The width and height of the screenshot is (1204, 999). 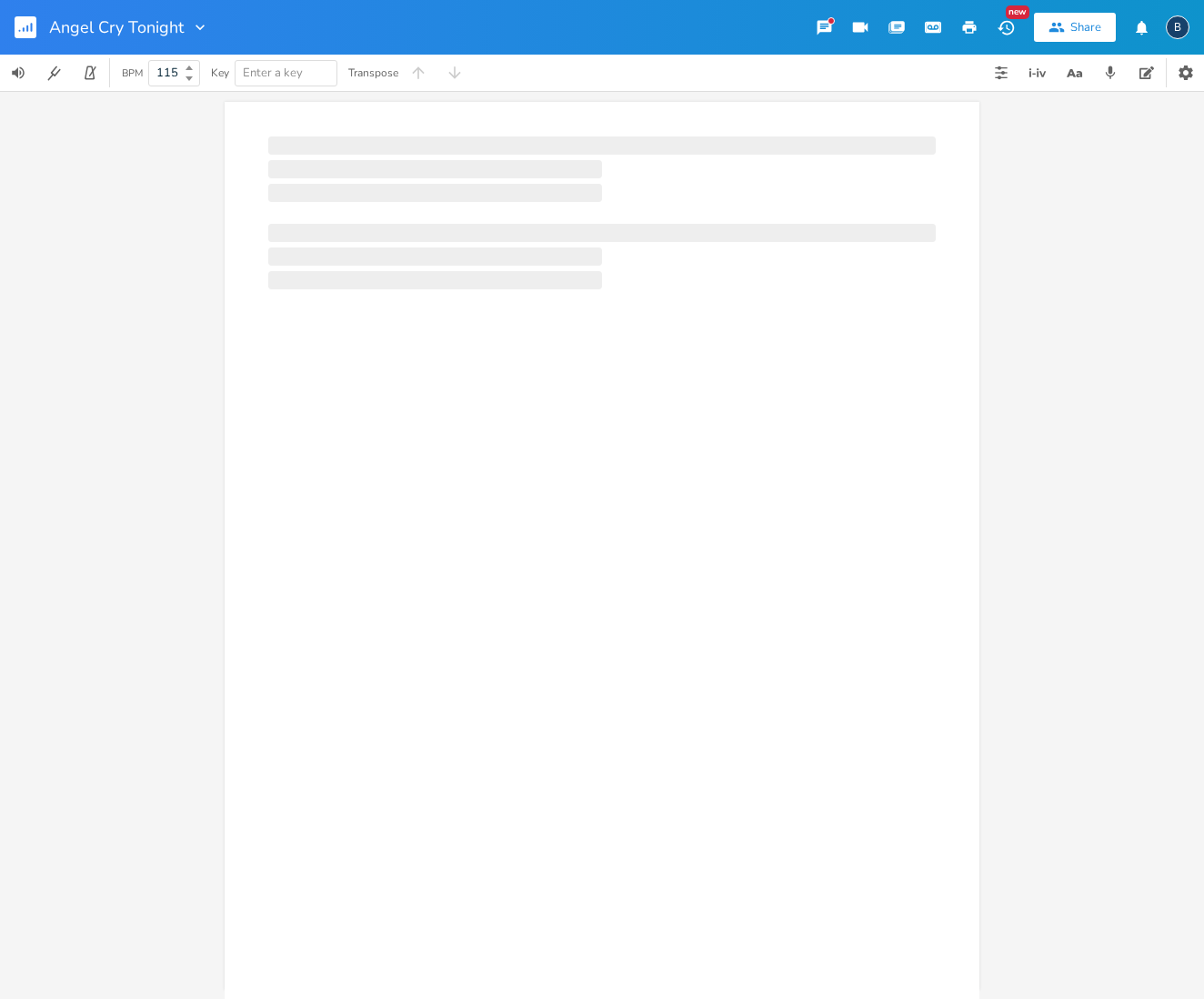 What do you see at coordinates (116, 27) in the screenshot?
I see `span: Angel Cry Tonight` at bounding box center [116, 27].